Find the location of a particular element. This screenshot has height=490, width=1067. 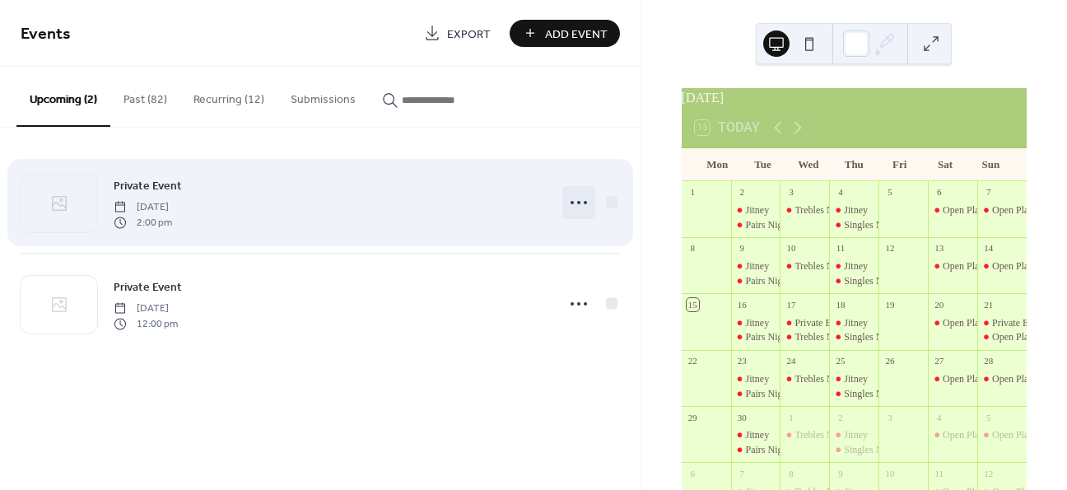

button: Upcoming (2) is located at coordinates (63, 96).